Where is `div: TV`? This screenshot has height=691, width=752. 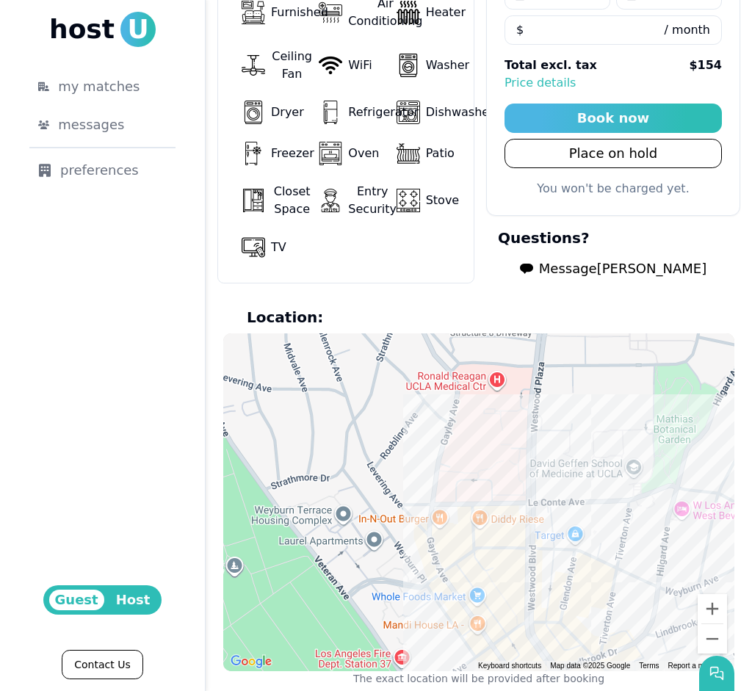 div: TV is located at coordinates (277, 248).